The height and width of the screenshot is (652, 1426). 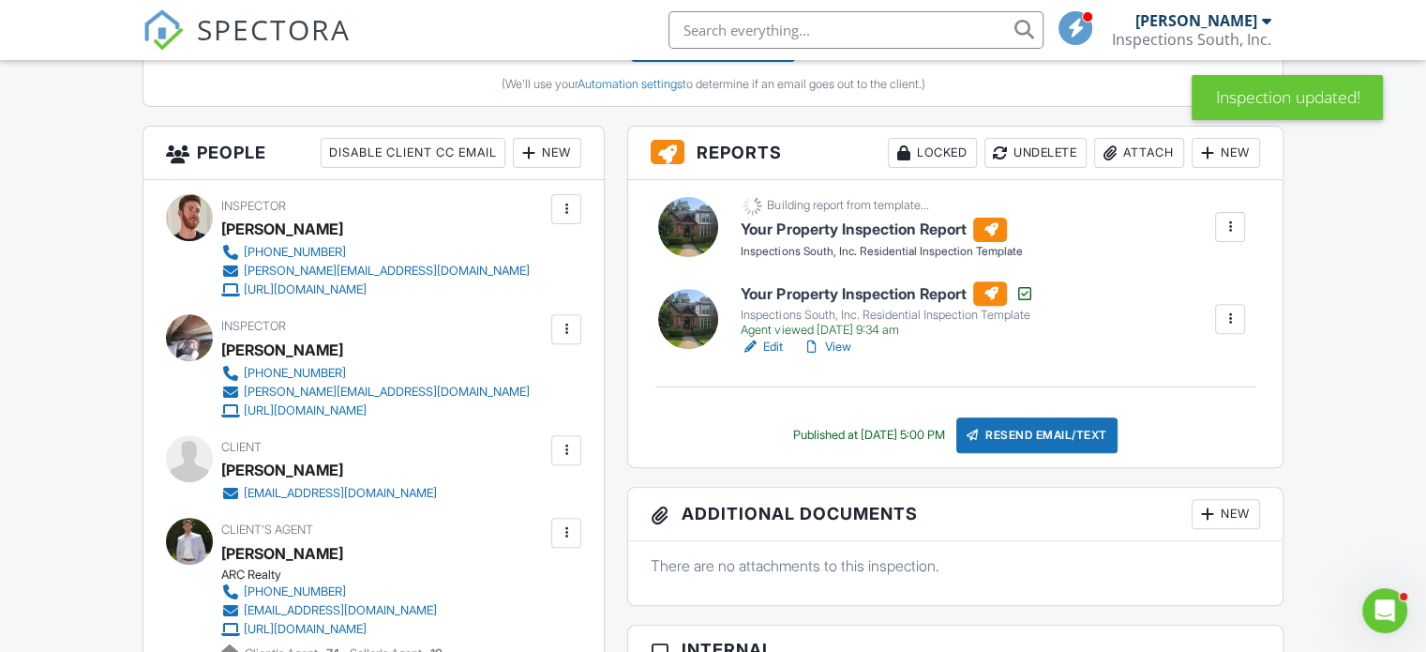 What do you see at coordinates (373, 153) in the screenshot?
I see `h3: People` at bounding box center [373, 153].